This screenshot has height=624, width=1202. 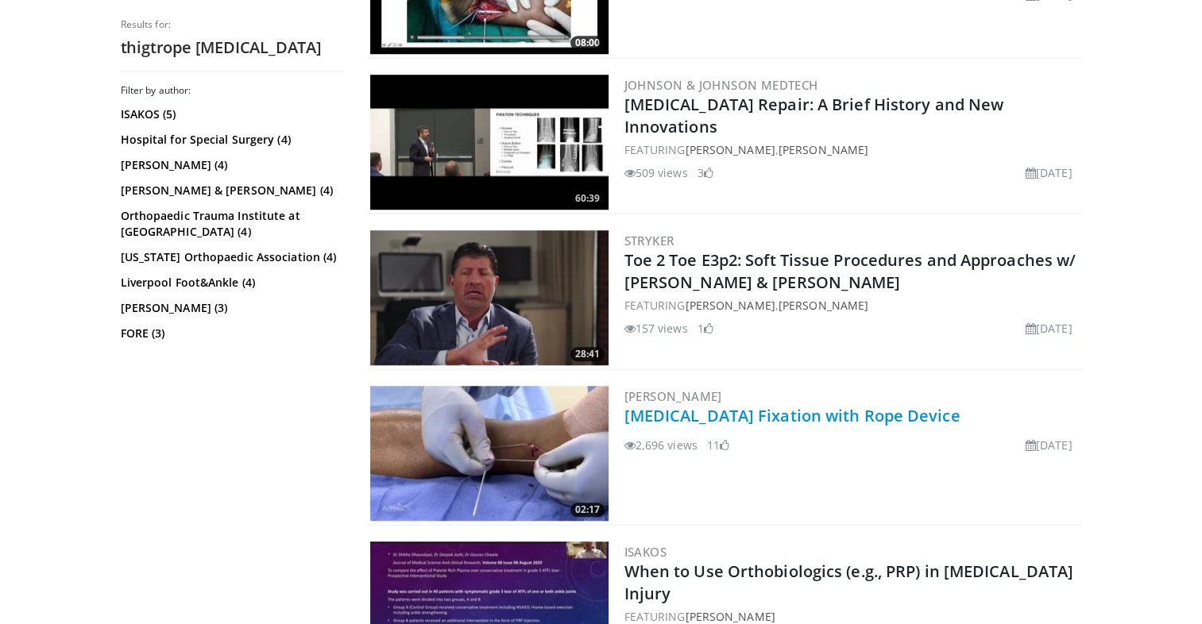 What do you see at coordinates (230, 334) in the screenshot?
I see `a: FORE (3)` at bounding box center [230, 334].